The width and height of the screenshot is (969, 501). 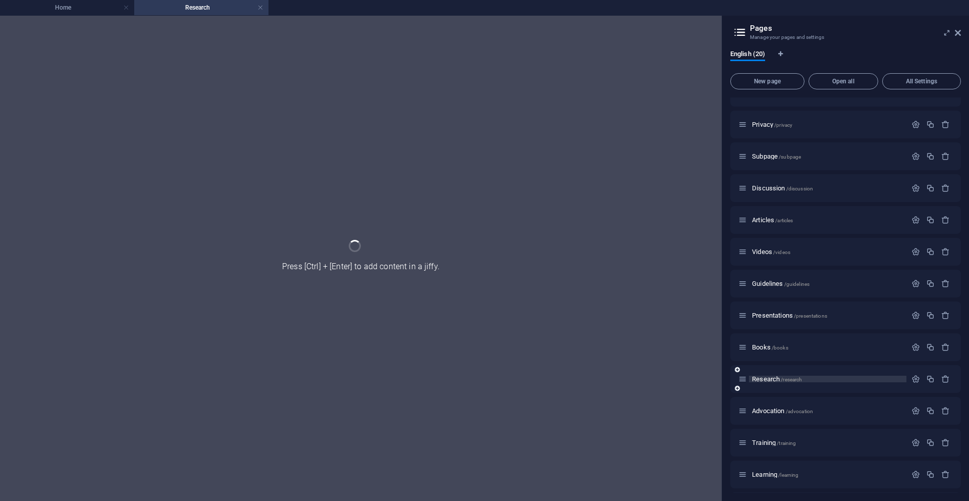 I want to click on div: Privacy/privacy, so click(x=828, y=124).